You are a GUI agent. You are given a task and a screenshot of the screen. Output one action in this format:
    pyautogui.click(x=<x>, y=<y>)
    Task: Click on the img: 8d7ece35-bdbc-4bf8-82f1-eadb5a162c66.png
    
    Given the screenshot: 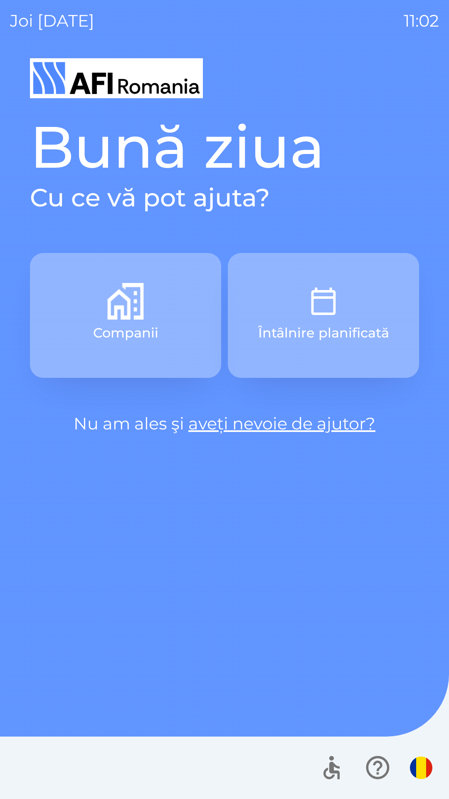 What is the action you would take?
    pyautogui.click(x=324, y=301)
    